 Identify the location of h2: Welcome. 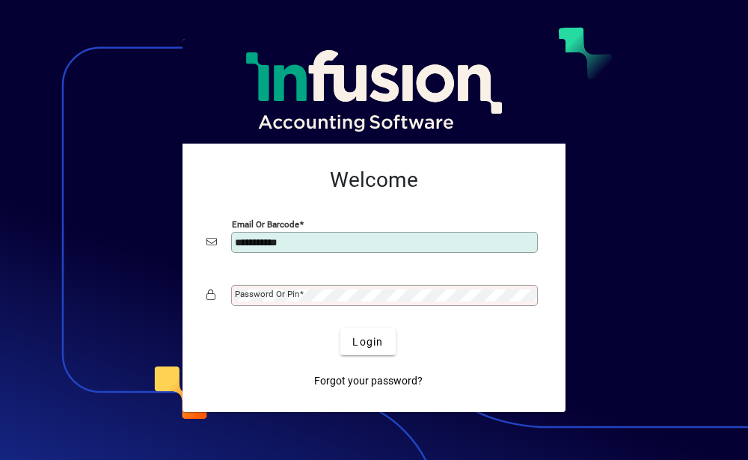
(374, 180).